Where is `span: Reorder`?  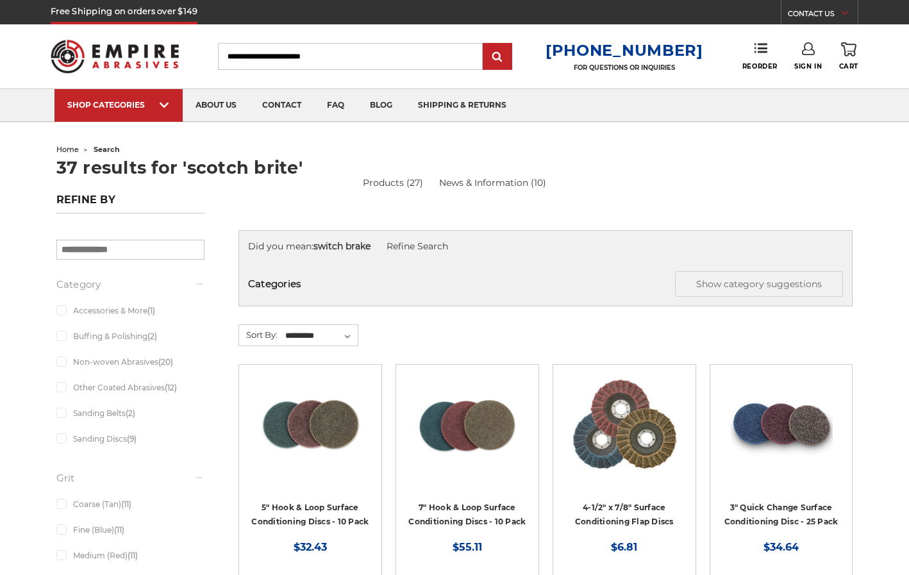
span: Reorder is located at coordinates (760, 66).